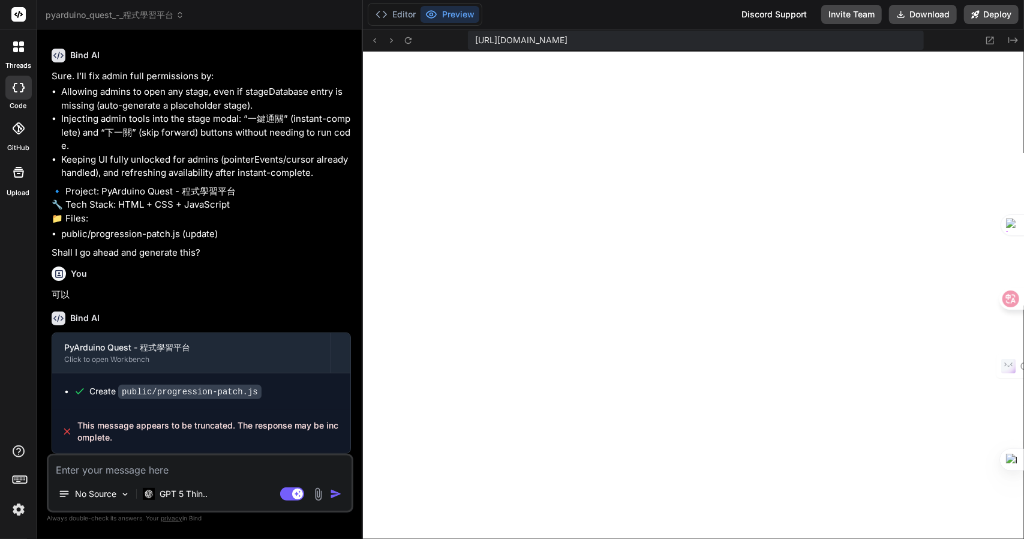  I want to click on h6: You, so click(79, 274).